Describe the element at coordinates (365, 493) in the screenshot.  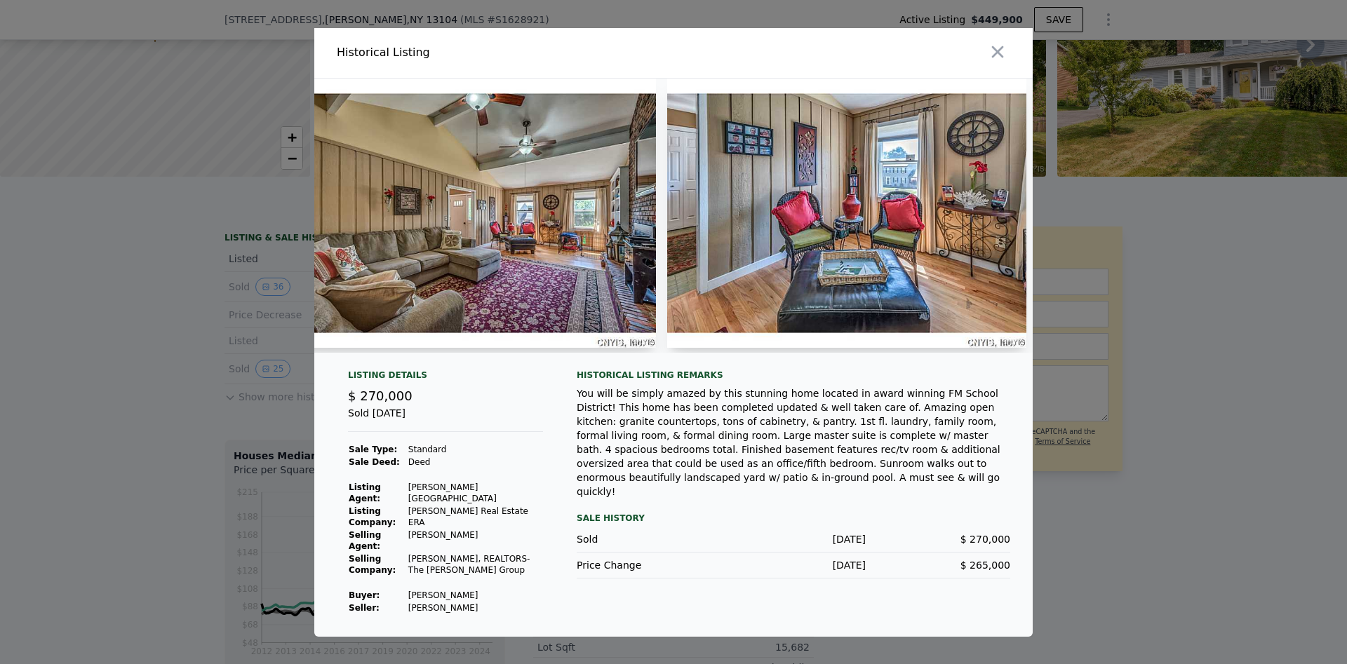
I see `strong: Listing Agent:` at that location.